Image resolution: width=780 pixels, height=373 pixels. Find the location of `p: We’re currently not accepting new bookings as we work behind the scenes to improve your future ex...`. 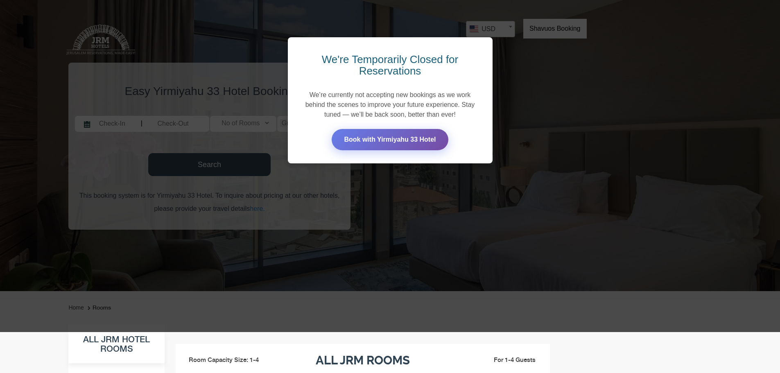

p: We’re currently not accepting new bookings as we work behind the scenes to improve your future ex... is located at coordinates (390, 105).